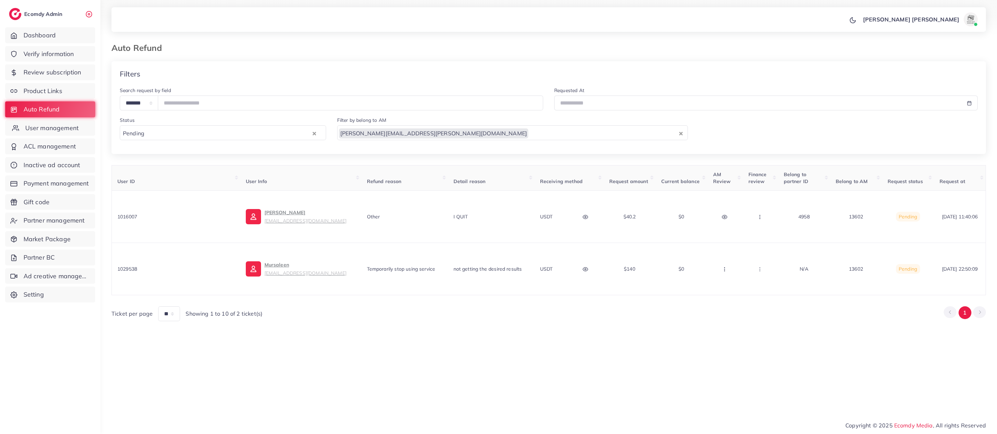 The width and height of the screenshot is (997, 434). Describe the element at coordinates (50, 109) in the screenshot. I see `a: Auto Refund` at that location.